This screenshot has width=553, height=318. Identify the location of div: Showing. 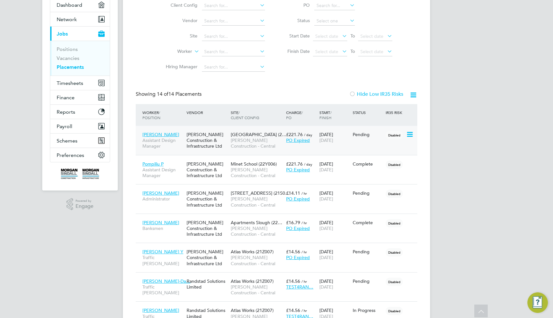
(169, 94).